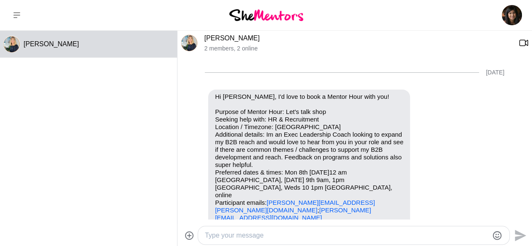  What do you see at coordinates (346, 235) in the screenshot?
I see `textarea: Type your message` at bounding box center [346, 235].